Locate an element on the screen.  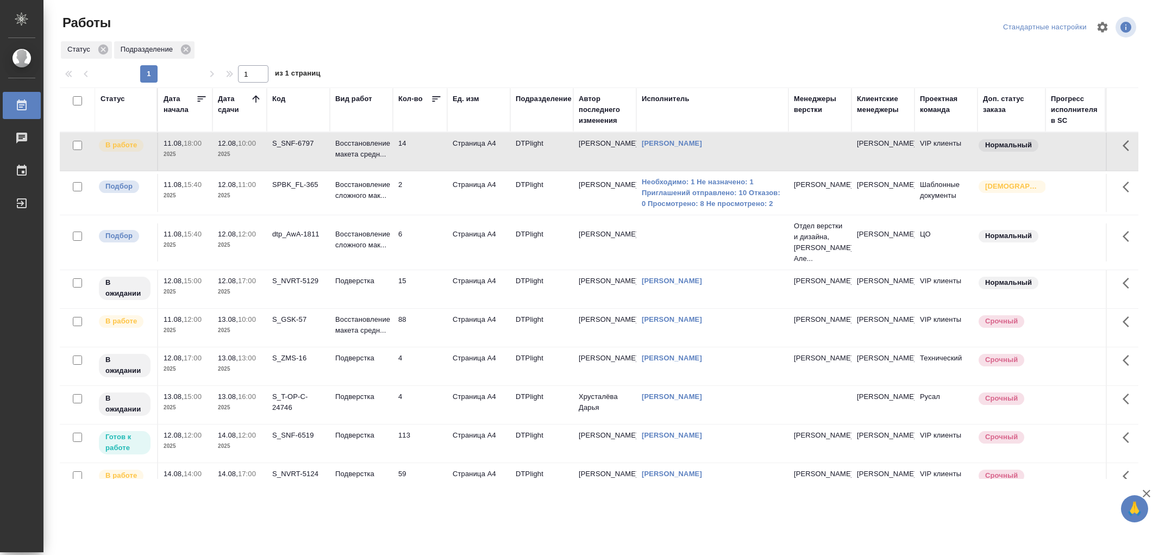
div: SPBK_FL-365 is located at coordinates (298, 185).